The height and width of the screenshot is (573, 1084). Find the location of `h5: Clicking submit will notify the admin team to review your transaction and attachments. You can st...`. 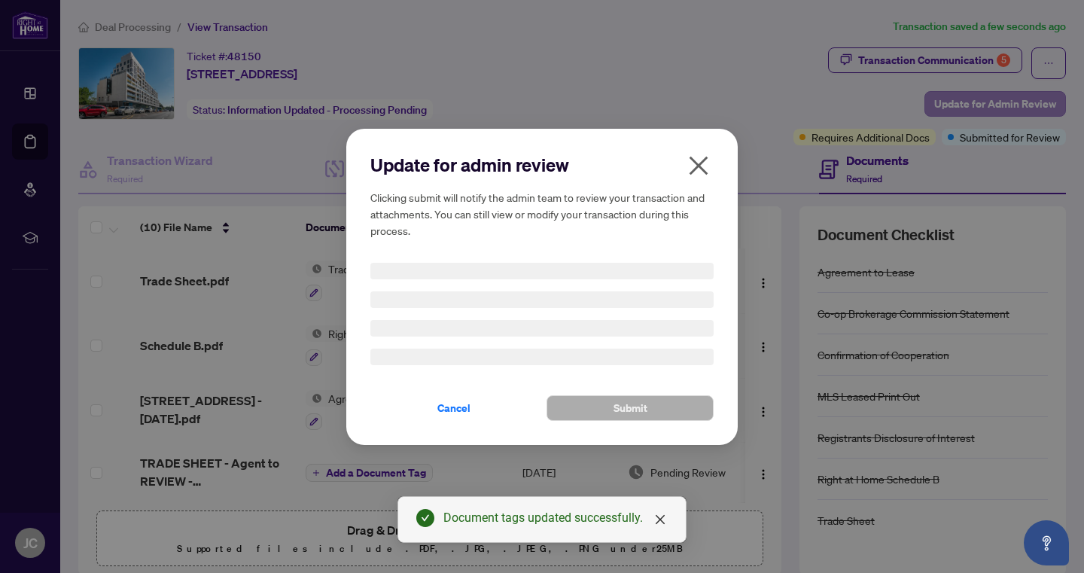

h5: Clicking submit will notify the admin team to review your transaction and attachments. You can st... is located at coordinates (542, 214).